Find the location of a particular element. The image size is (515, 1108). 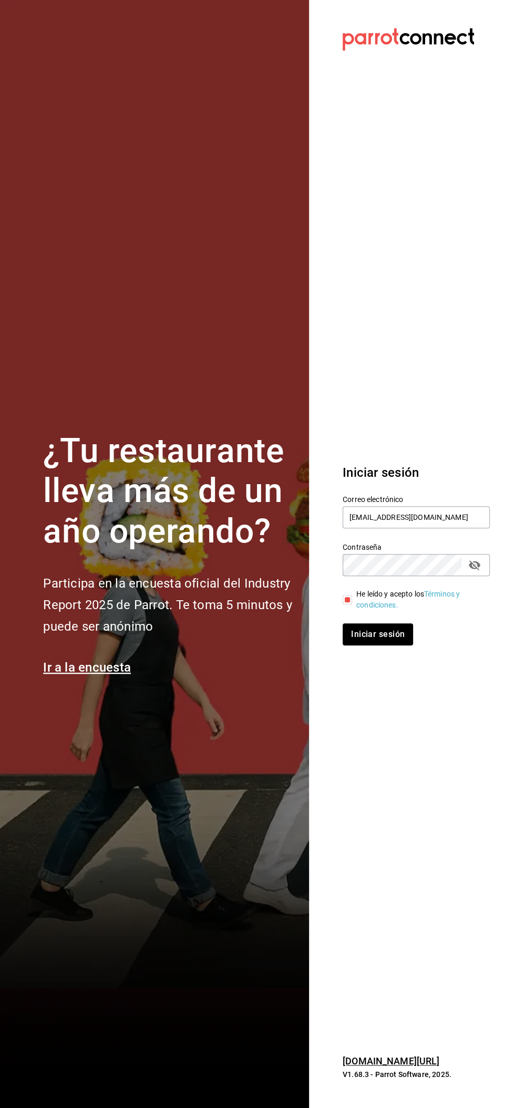

button: campo de contraseña is located at coordinates (474, 565).